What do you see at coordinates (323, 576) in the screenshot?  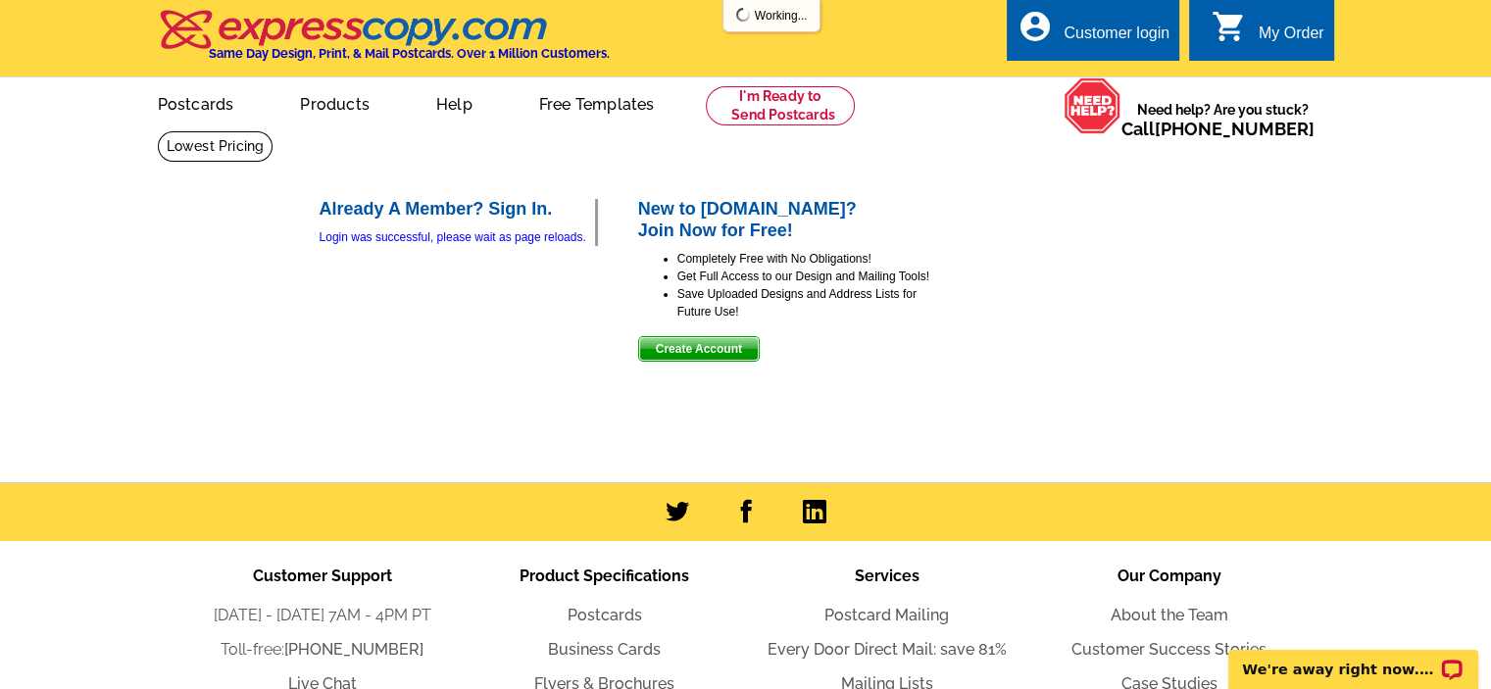 I see `span: Customer Support` at bounding box center [323, 576].